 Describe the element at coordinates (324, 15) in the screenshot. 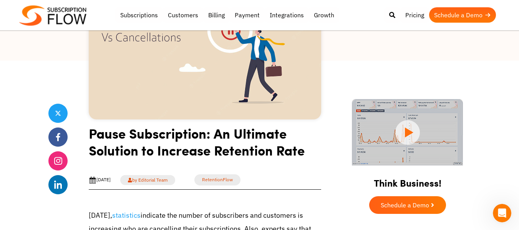

I see `a: Growth` at that location.